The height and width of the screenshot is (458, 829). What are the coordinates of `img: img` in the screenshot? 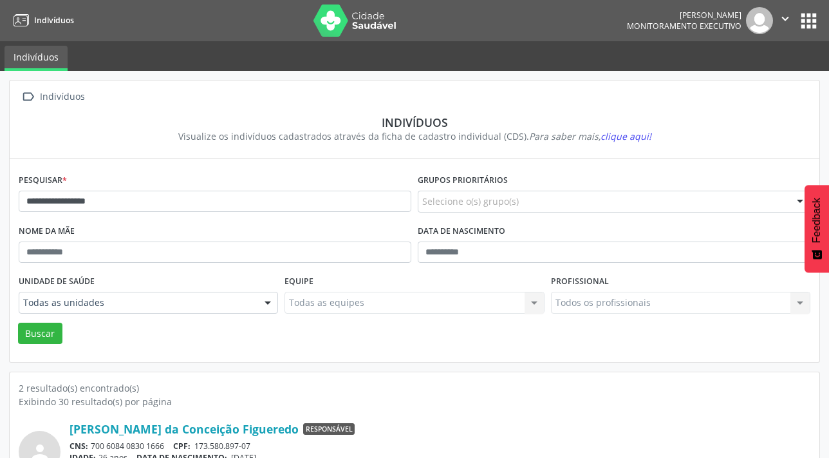 It's located at (760, 21).